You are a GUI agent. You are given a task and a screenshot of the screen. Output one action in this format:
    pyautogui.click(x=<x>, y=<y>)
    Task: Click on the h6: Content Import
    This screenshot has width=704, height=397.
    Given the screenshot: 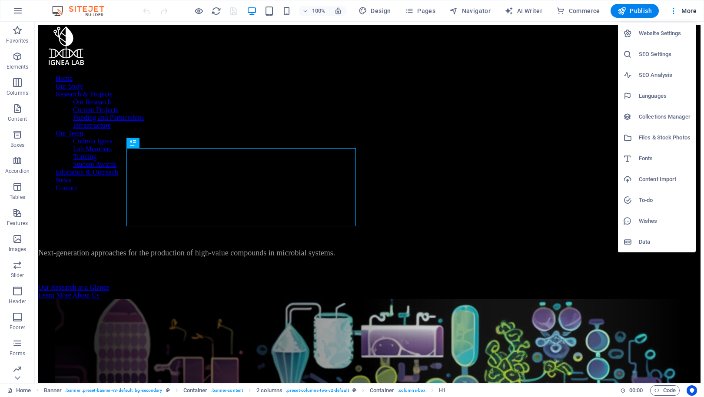 What is the action you would take?
    pyautogui.click(x=664, y=179)
    